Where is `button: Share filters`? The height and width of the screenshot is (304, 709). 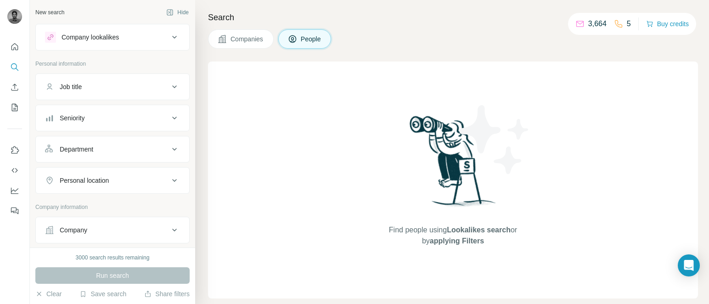 button: Share filters is located at coordinates (167, 294).